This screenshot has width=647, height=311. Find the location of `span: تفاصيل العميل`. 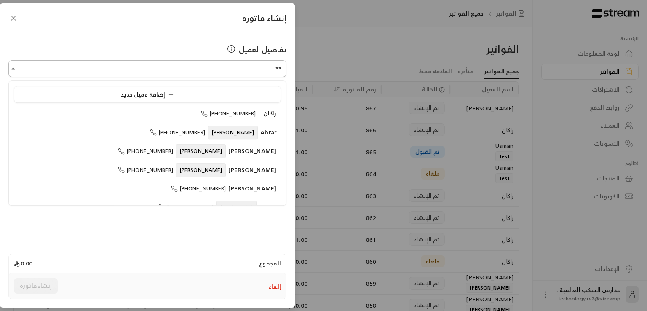

span: تفاصيل العميل is located at coordinates (262, 49).